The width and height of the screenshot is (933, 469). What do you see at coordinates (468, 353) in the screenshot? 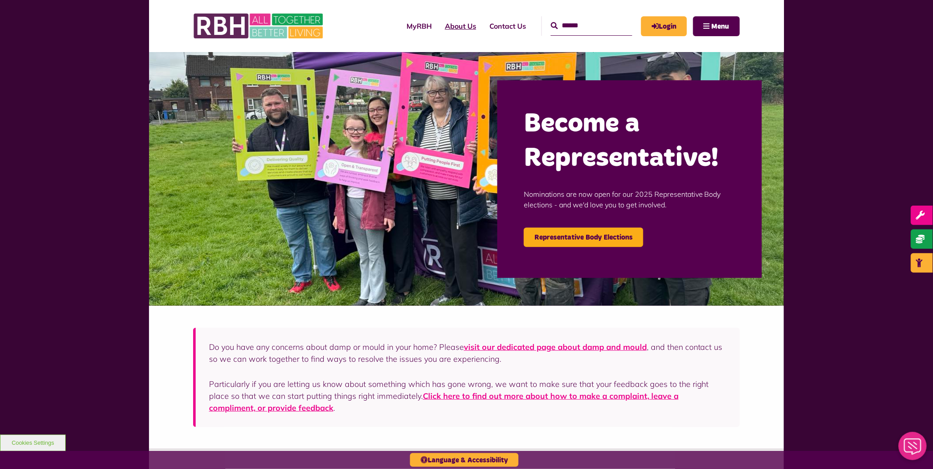
I see `p: Do you have any concerns about damp or mould in your home? Please , and then contact us so we can...` at bounding box center [468, 353].